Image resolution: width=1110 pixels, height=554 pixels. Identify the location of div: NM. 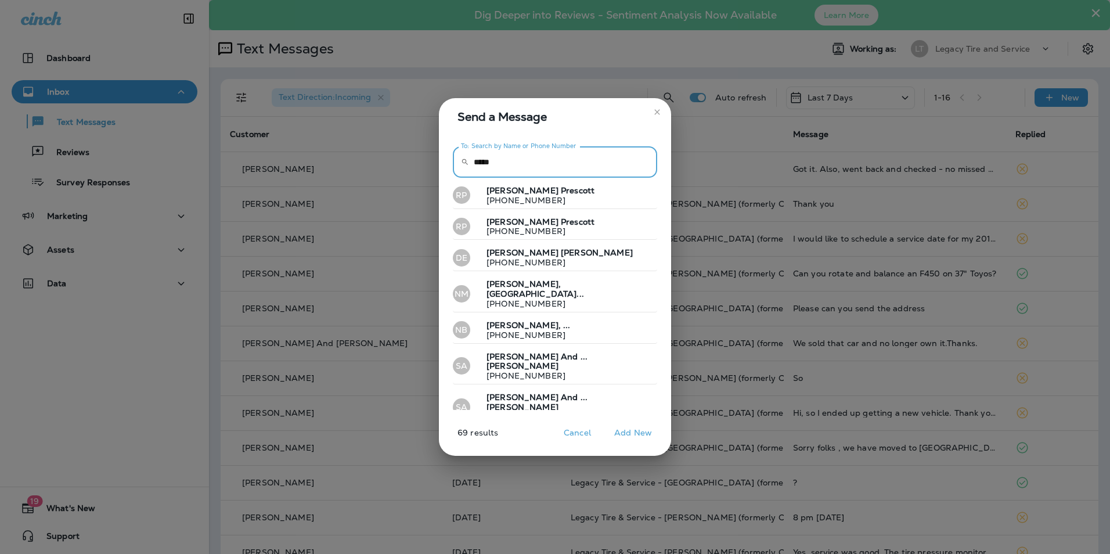
(461, 294).